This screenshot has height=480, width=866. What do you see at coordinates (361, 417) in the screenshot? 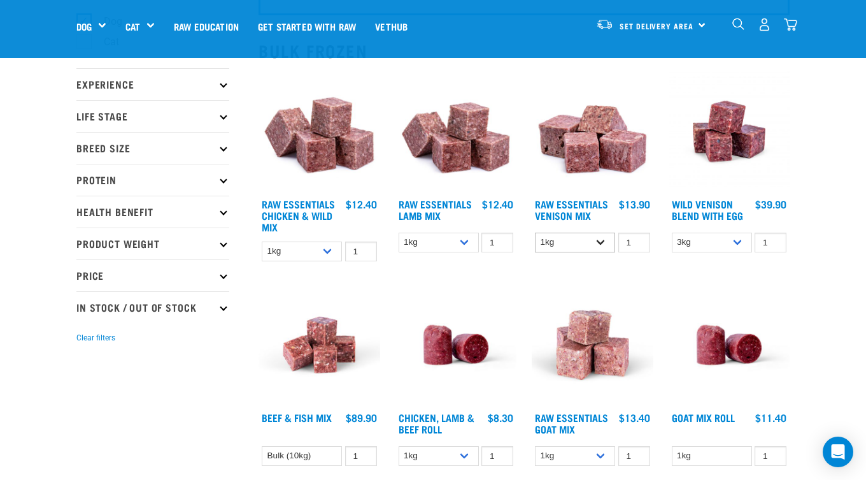
I see `div: $89.90` at bounding box center [361, 417].